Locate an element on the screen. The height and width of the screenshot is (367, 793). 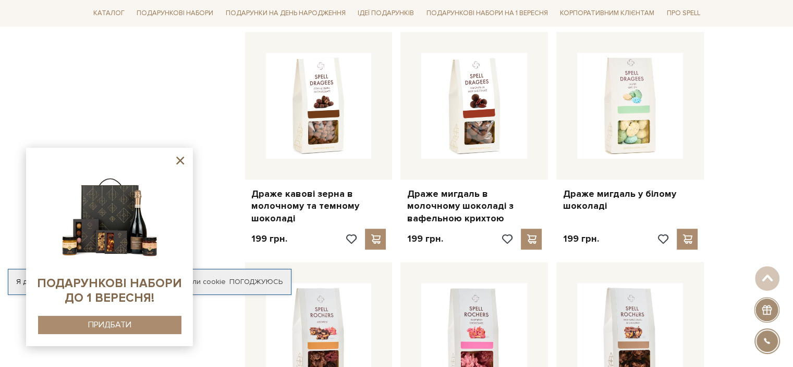
a: Драже кавові зерна в молочному та темному шоколаді is located at coordinates (319, 206).